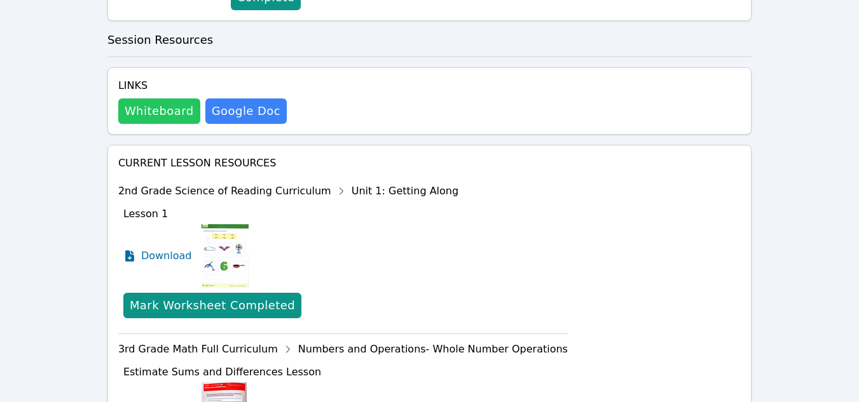 Image resolution: width=859 pixels, height=402 pixels. Describe the element at coordinates (429, 163) in the screenshot. I see `h4: Current Lesson Resources` at that location.